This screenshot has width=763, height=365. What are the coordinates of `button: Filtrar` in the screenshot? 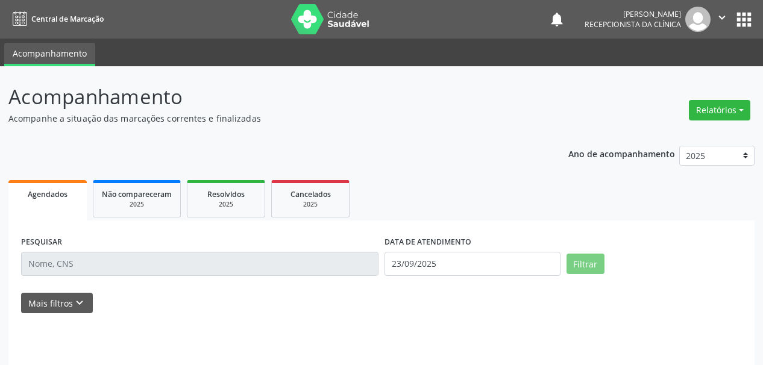 It's located at (585, 264).